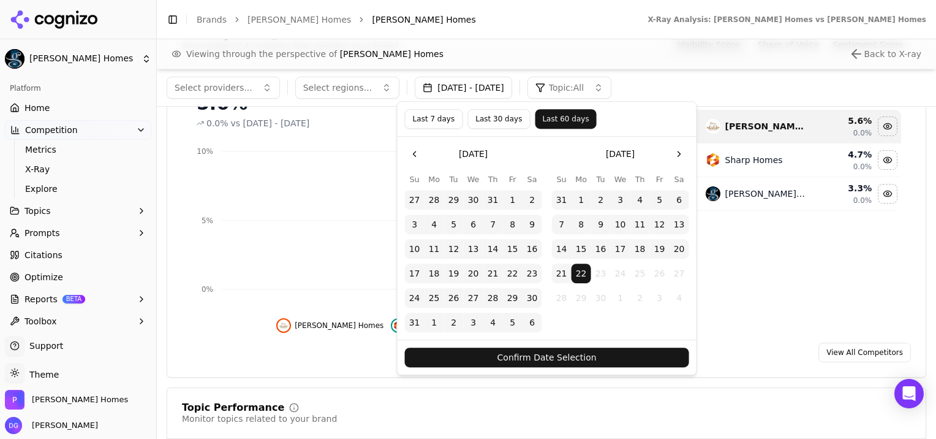 The image size is (936, 439). I want to click on button: Tuesday, August 5th, 2025, selected, so click(454, 224).